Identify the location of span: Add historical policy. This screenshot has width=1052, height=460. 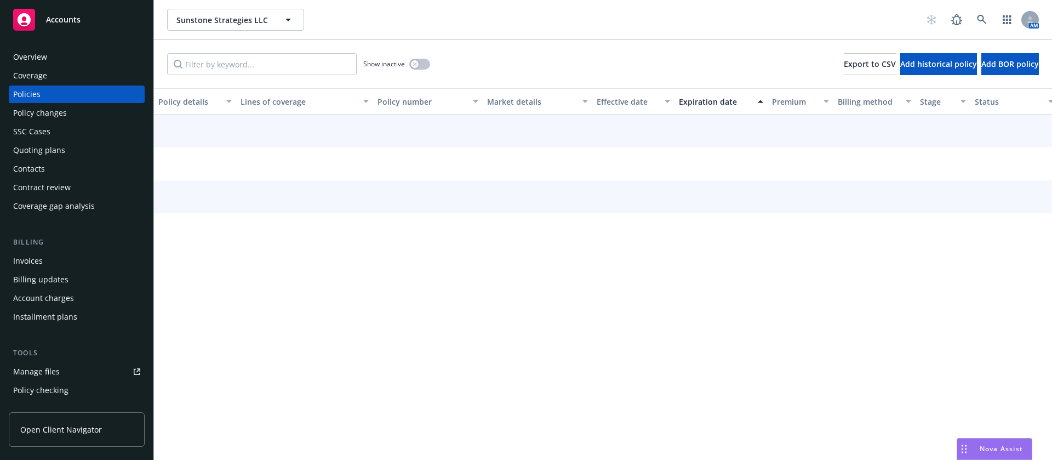
(939, 64).